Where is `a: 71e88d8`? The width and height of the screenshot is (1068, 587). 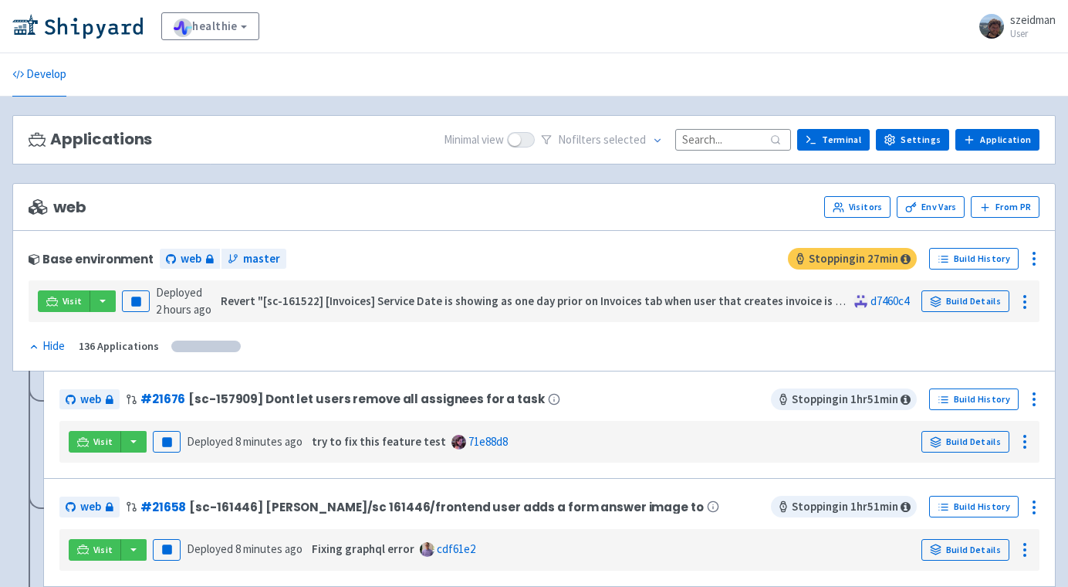
a: 71e88d8 is located at coordinates (488, 441).